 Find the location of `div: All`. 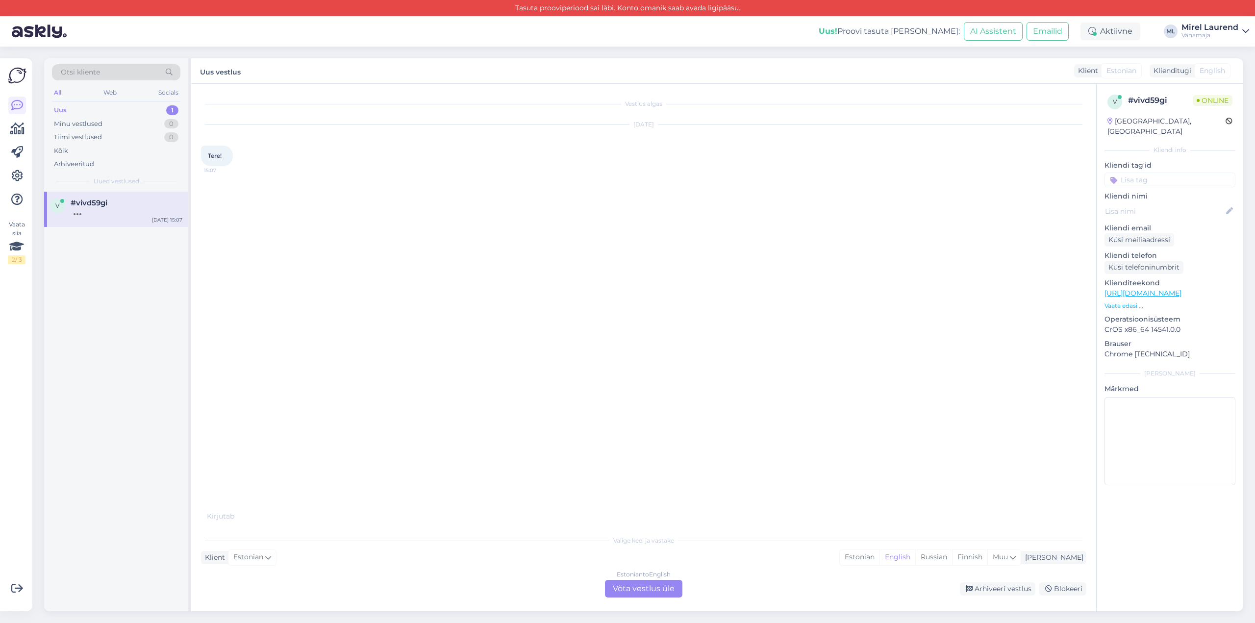

div: All is located at coordinates (57, 93).